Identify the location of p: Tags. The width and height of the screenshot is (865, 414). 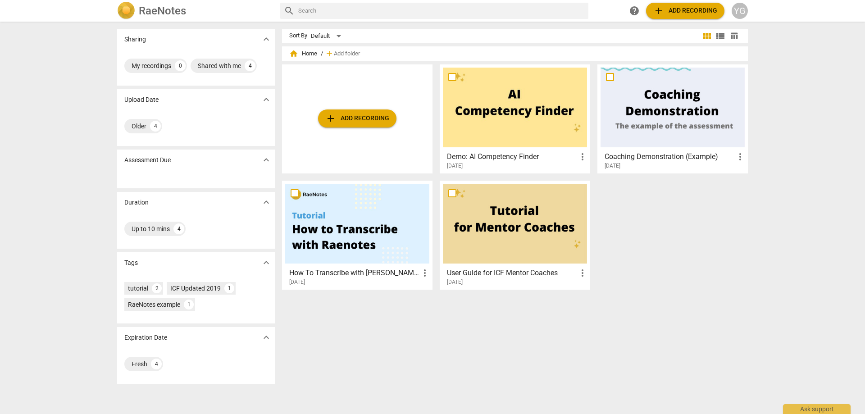
(131, 263).